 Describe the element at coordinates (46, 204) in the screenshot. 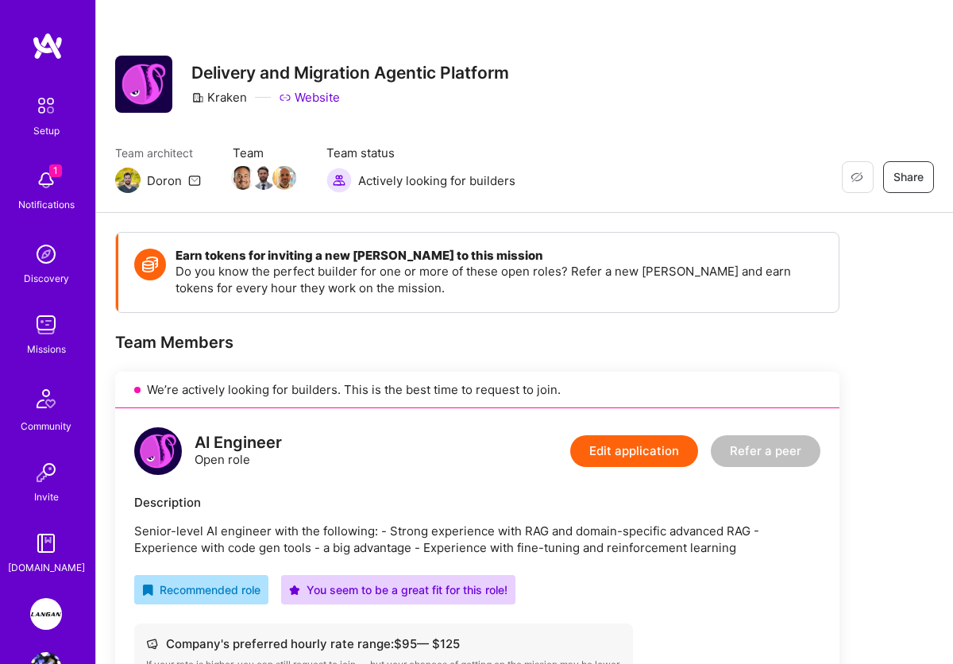

I see `div: Notifications` at that location.